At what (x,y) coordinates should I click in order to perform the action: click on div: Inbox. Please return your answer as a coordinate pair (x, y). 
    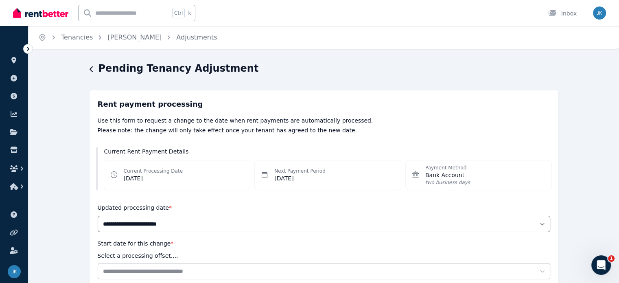
    Looking at the image, I should click on (562, 13).